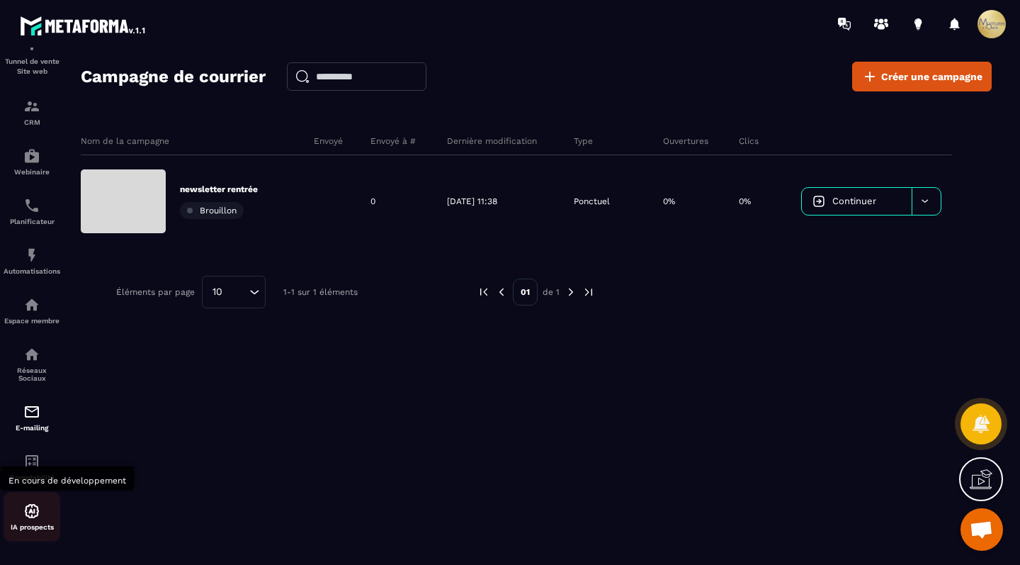 This screenshot has height=565, width=1020. Describe the element at coordinates (320, 292) in the screenshot. I see `p: 1-1 sur 1 éléments` at that location.